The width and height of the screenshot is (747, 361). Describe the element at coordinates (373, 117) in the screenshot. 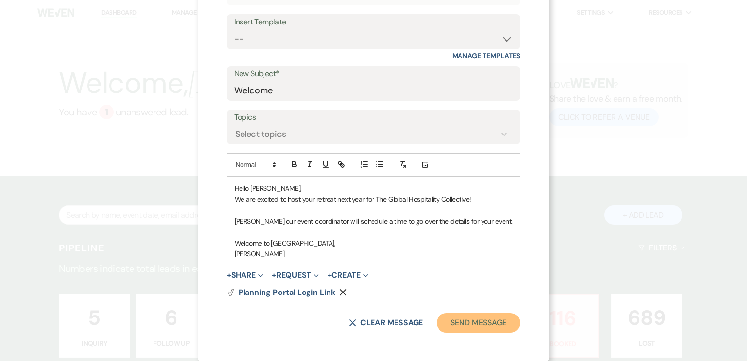

I see `label: Topics` at that location.